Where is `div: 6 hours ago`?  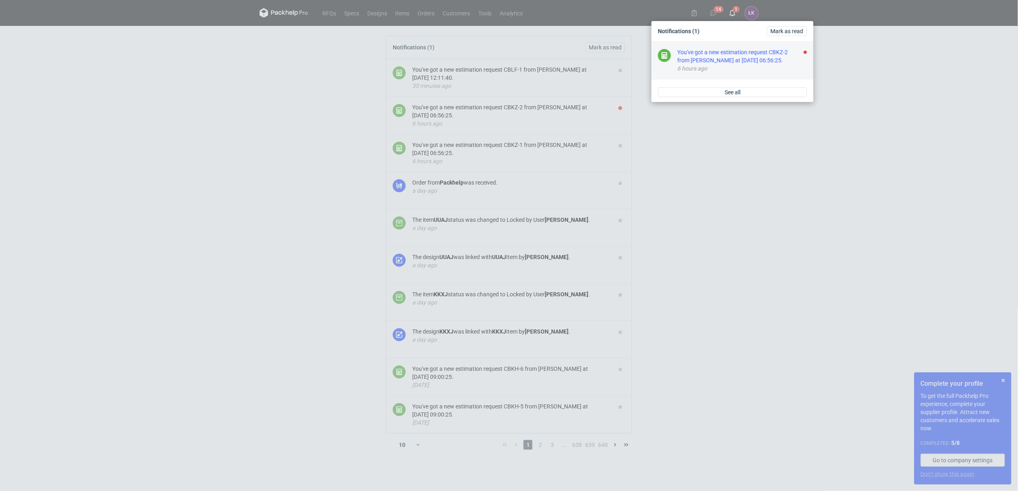 div: 6 hours ago is located at coordinates (742, 68).